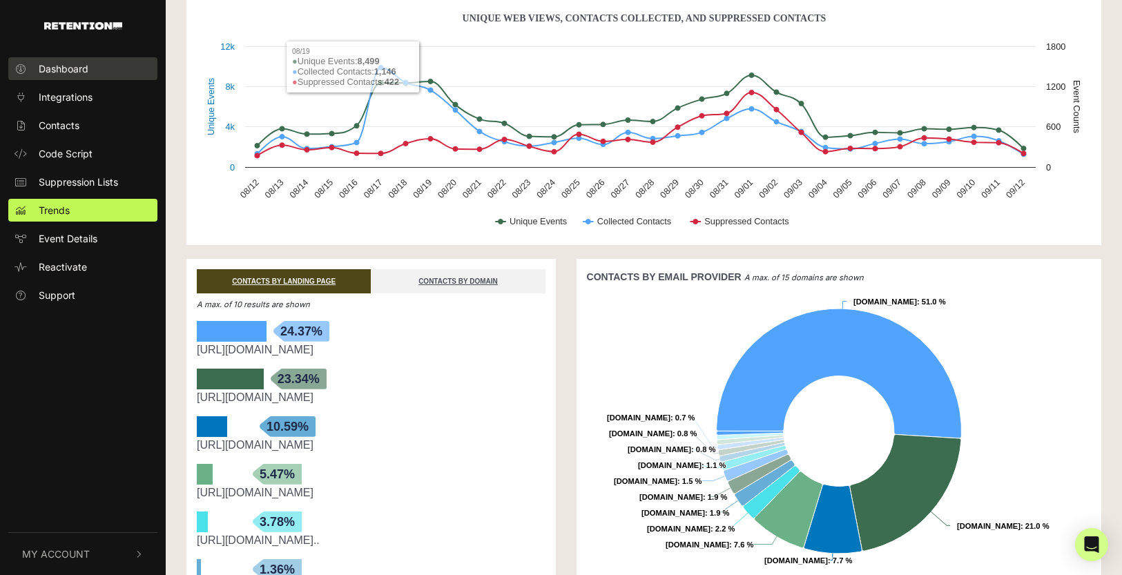 The width and height of the screenshot is (1122, 575). Describe the element at coordinates (793, 189) in the screenshot. I see `text: 09/03` at that location.